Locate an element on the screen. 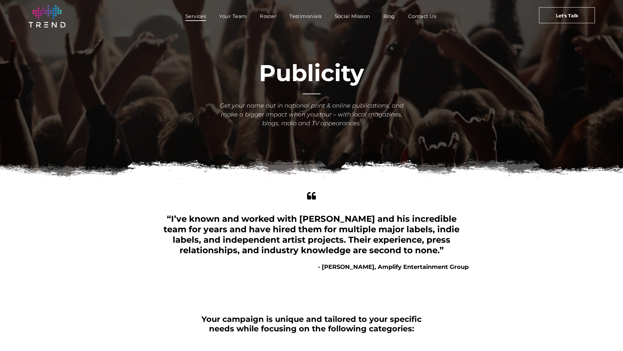 The height and width of the screenshot is (351, 623). span: Services is located at coordinates (196, 16).